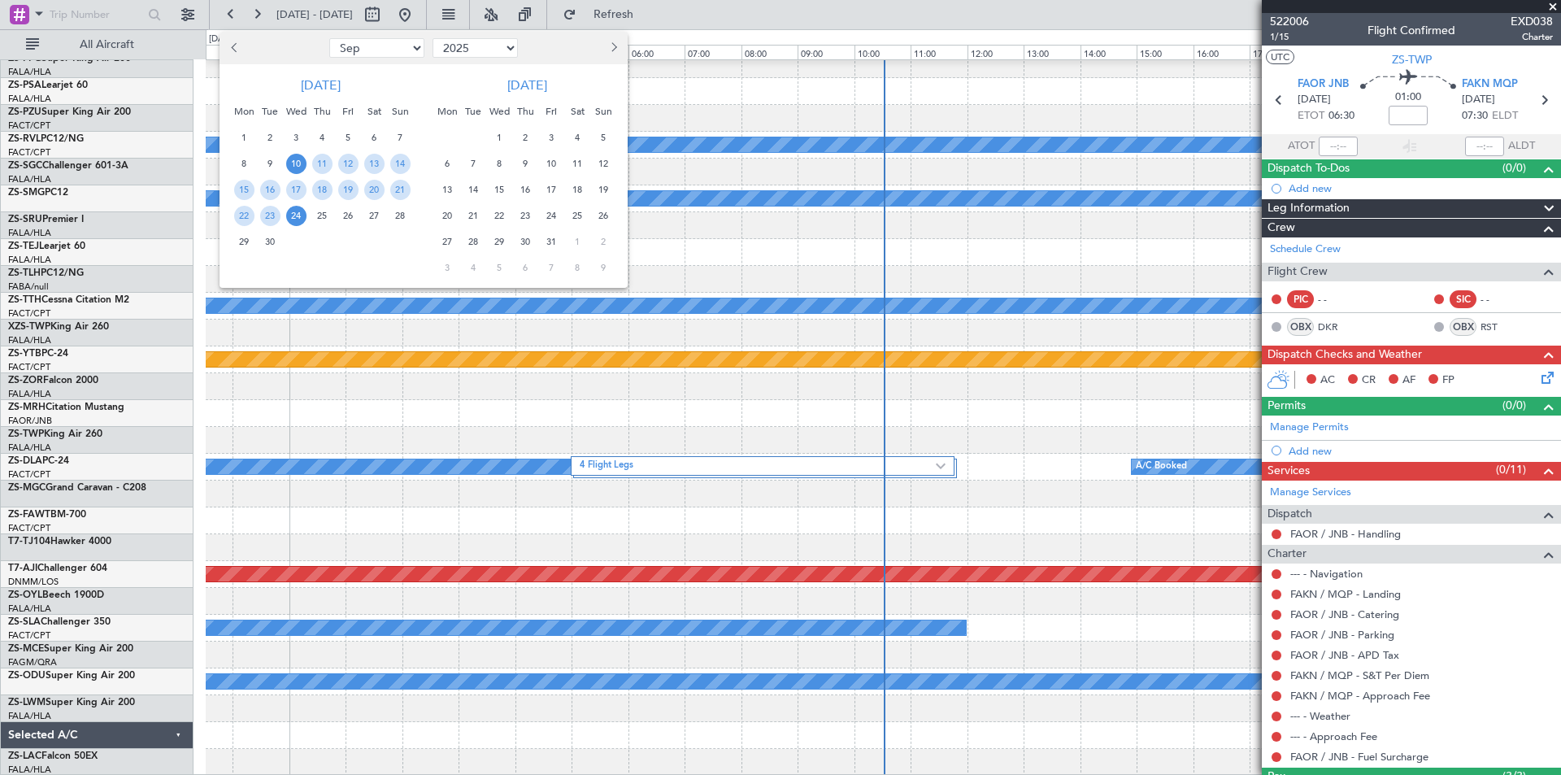  I want to click on div: 27-10-2025, so click(447, 241).